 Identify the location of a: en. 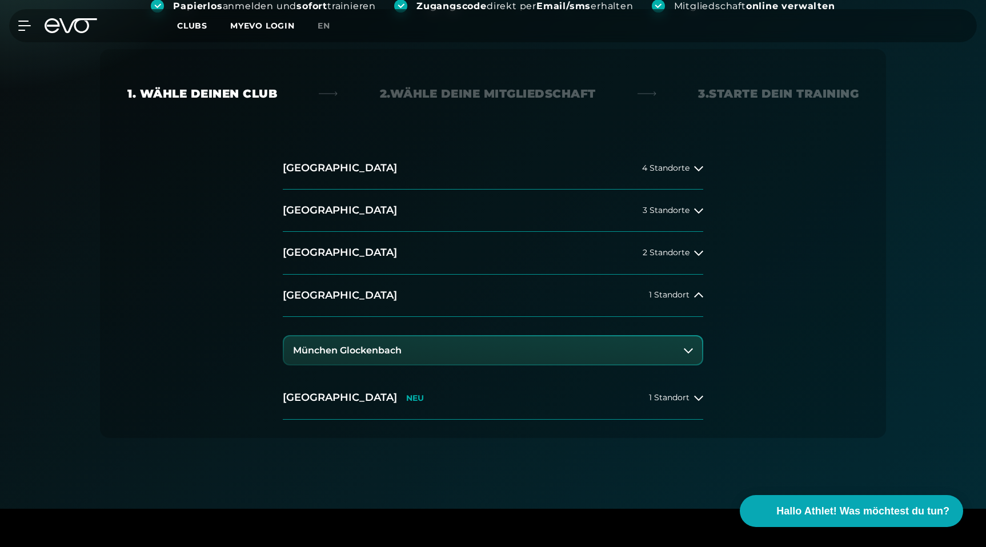
(331, 26).